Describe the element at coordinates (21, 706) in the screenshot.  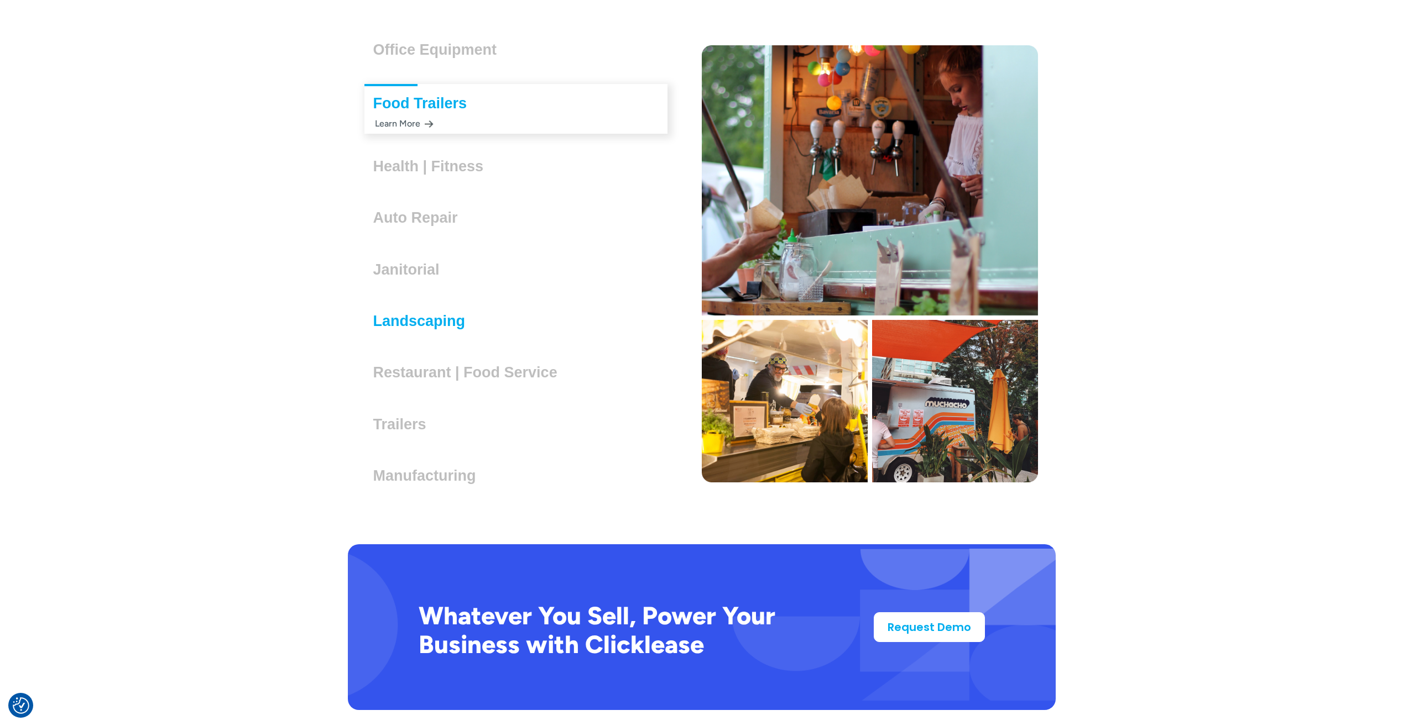
I see `img: Revisit consent button` at that location.